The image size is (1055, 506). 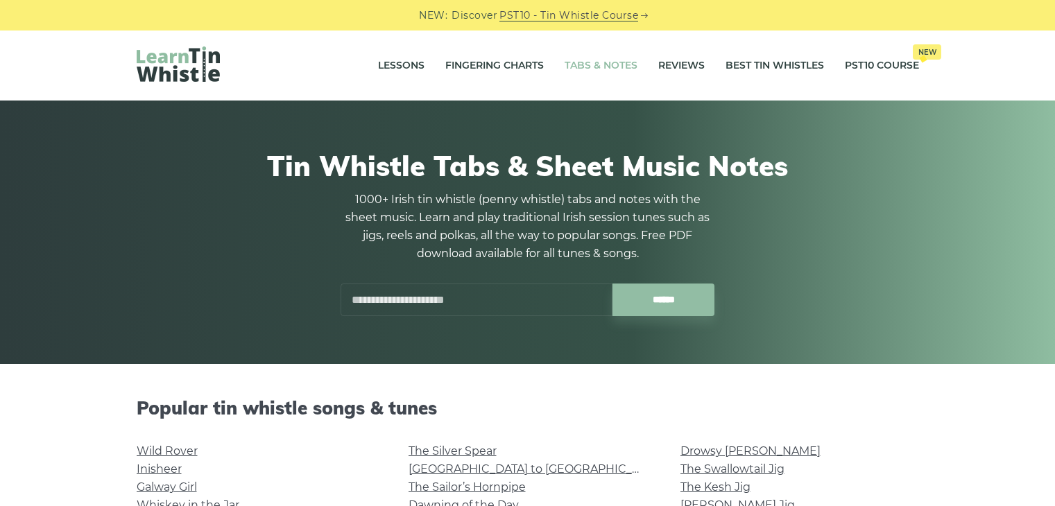 I want to click on a: The Silver Spear, so click(x=452, y=451).